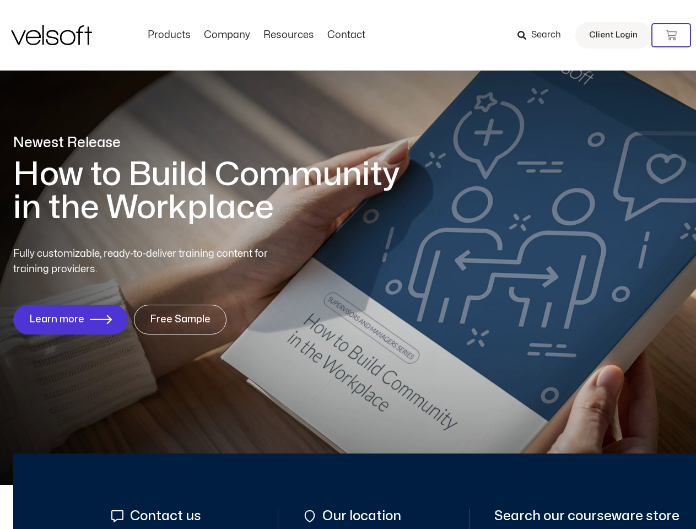  Describe the element at coordinates (151, 262) in the screenshot. I see `p: Fully customizable, ready-to-deliver training content for training providers.` at that location.